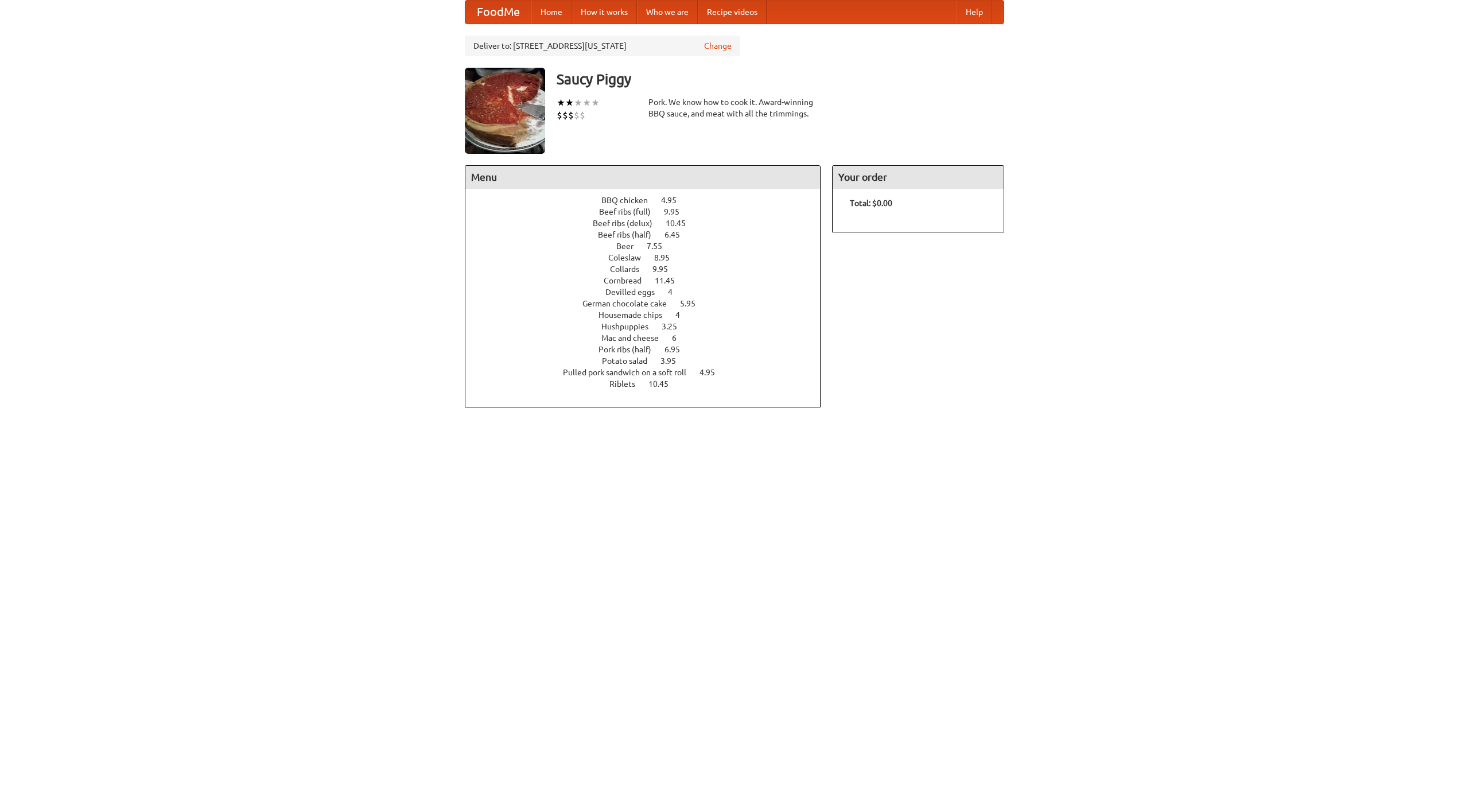  Describe the element at coordinates (649, 349) in the screenshot. I see `a: Pork ribs (half) 6.95` at that location.